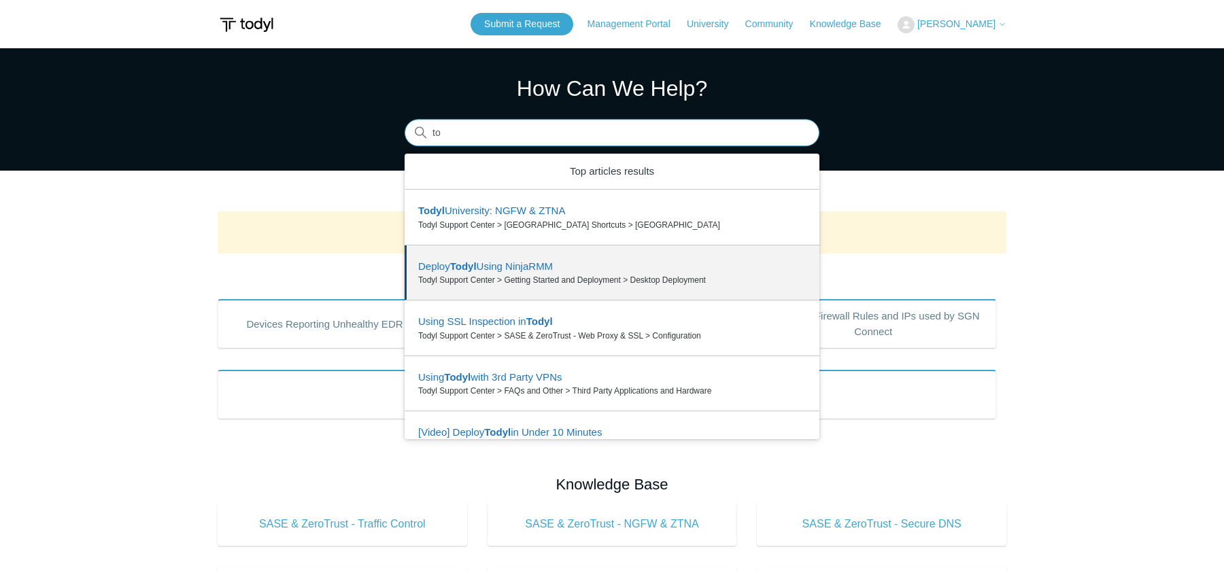 The image size is (1224, 571). Describe the element at coordinates (341, 324) in the screenshot. I see `a: Devices Reporting Unhealthy EDR States` at that location.